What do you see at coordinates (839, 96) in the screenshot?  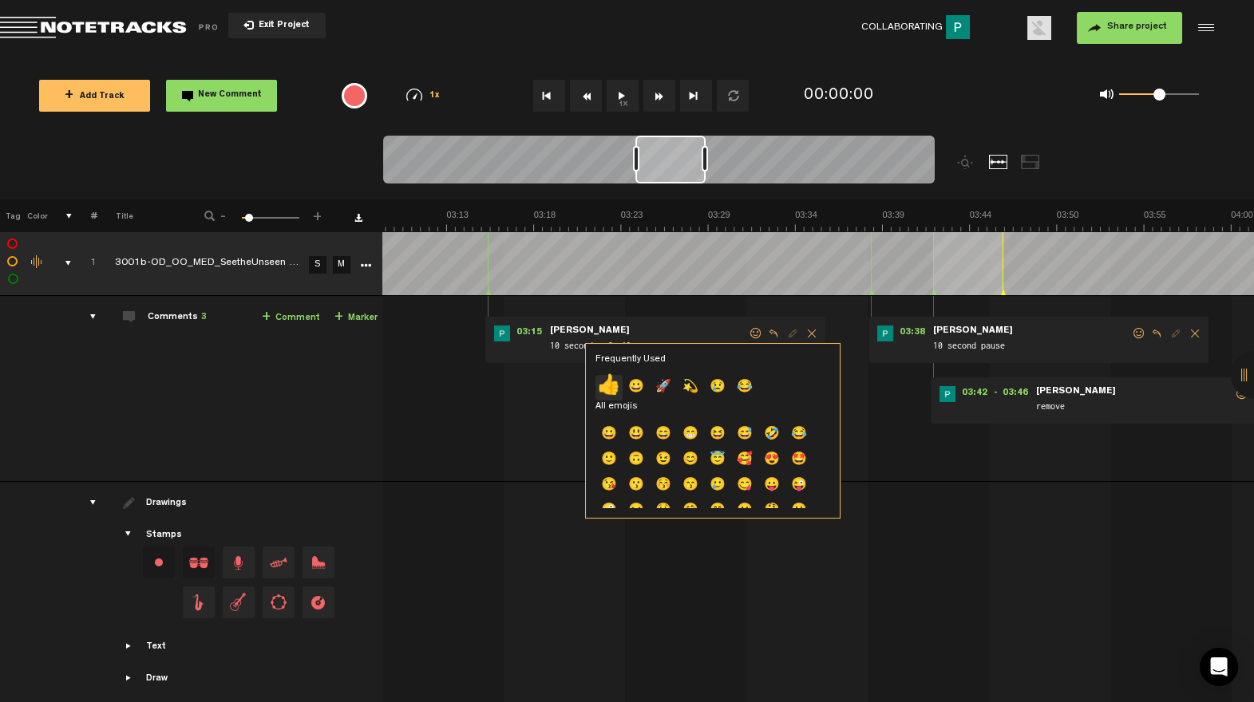 I see `div: 00:00:00` at bounding box center [839, 96].